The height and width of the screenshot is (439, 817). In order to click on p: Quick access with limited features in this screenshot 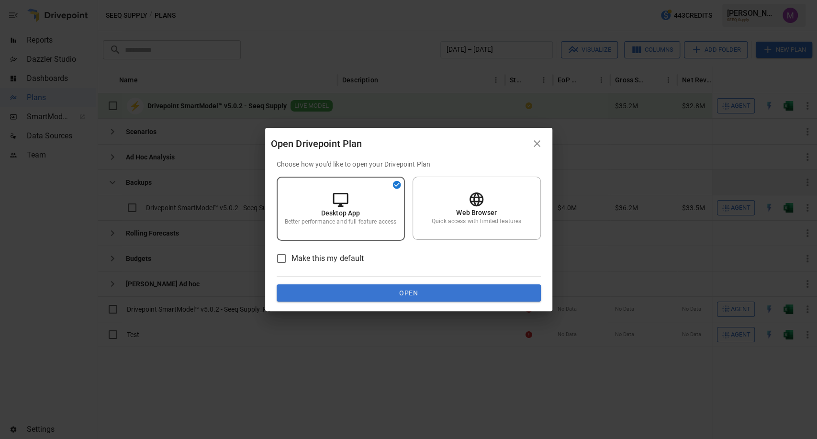, I will do `click(476, 221)`.